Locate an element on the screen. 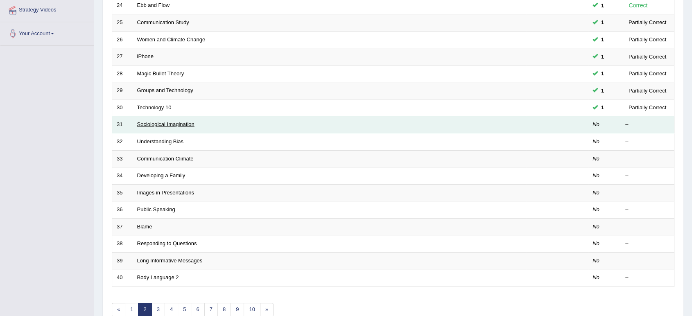 The image size is (692, 316). a: Technology 10 is located at coordinates (154, 107).